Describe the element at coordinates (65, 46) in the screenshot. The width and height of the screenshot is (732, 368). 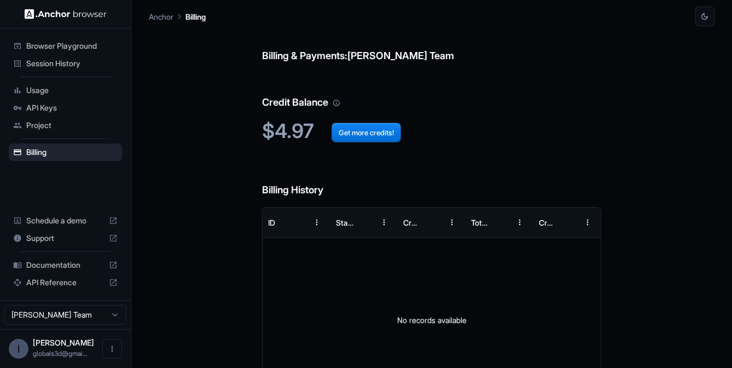
I see `div: Browser Playground` at that location.